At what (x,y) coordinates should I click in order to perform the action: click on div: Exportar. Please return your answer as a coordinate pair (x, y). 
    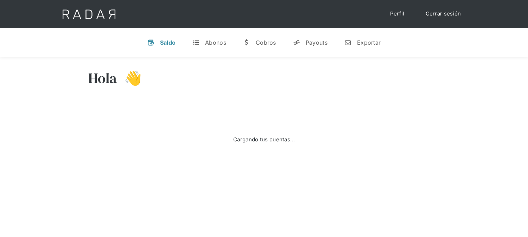
    Looking at the image, I should click on (369, 43).